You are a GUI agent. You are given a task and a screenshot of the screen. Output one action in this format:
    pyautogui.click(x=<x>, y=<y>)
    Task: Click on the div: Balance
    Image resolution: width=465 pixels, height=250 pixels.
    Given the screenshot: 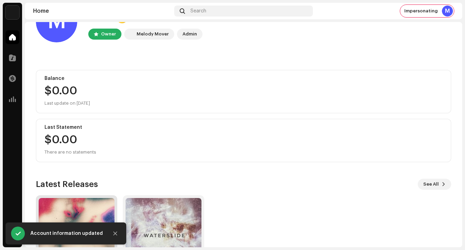 What is the action you would take?
    pyautogui.click(x=243, y=79)
    